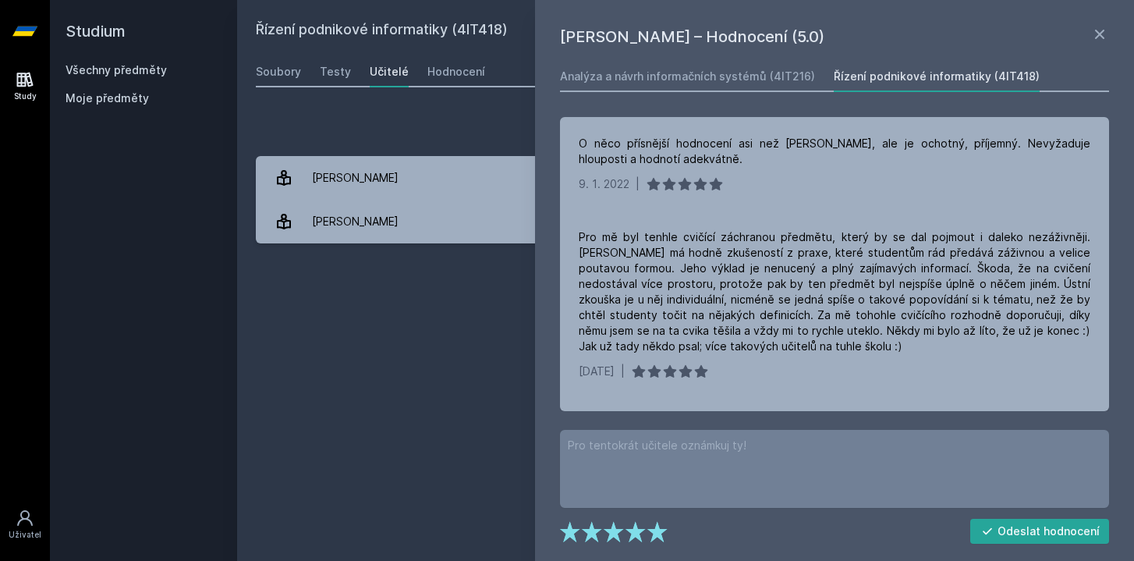 The image size is (1134, 561). What do you see at coordinates (456, 72) in the screenshot?
I see `div: Hodnocení` at bounding box center [456, 72].